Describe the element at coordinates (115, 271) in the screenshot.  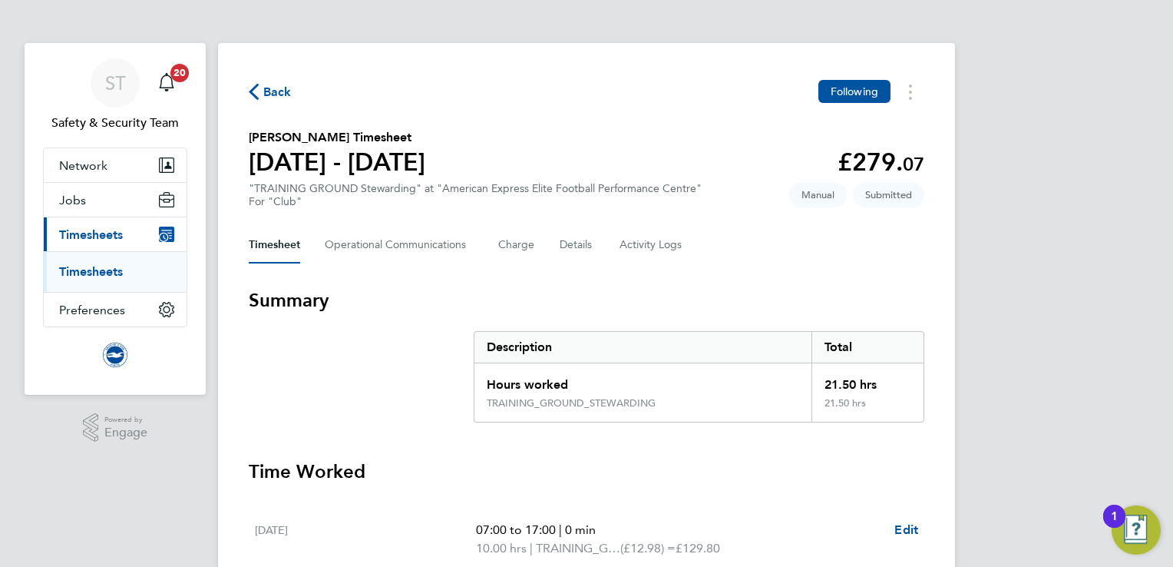
I see `div: Timesheets` at that location.